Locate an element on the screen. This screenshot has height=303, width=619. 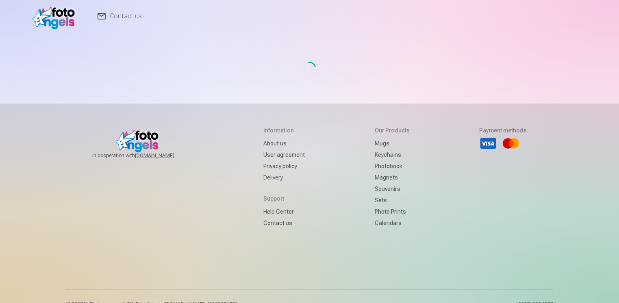
a: Mugs is located at coordinates (392, 143).